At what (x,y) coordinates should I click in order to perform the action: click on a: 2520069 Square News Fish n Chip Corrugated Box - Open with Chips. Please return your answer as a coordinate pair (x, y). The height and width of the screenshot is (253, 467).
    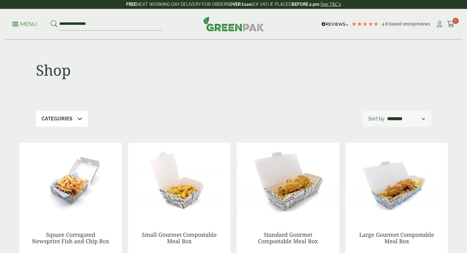
    Looking at the image, I should click on (71, 181).